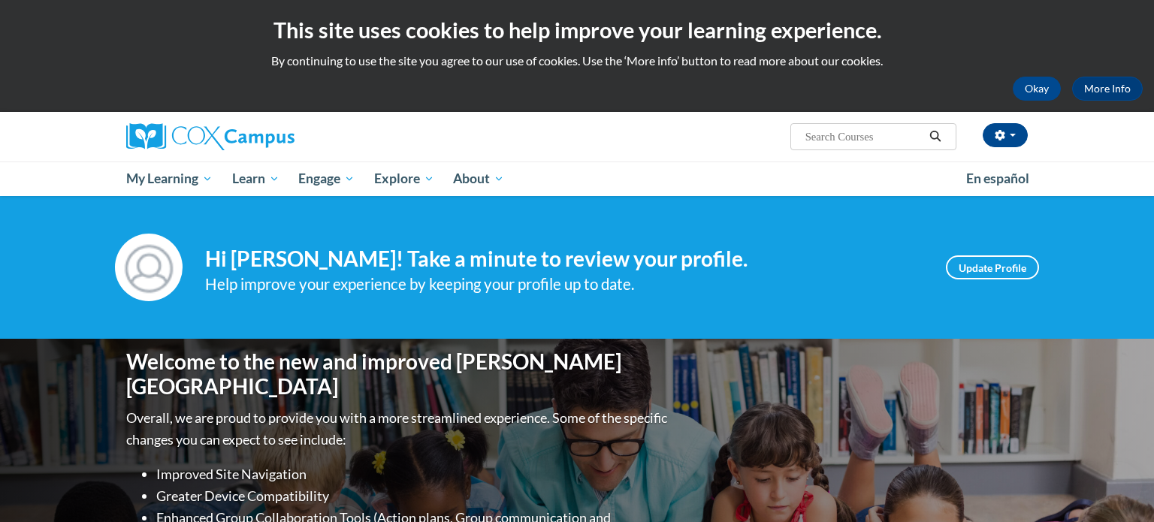 The image size is (1154, 522). Describe the element at coordinates (255, 179) in the screenshot. I see `a: Learn` at that location.